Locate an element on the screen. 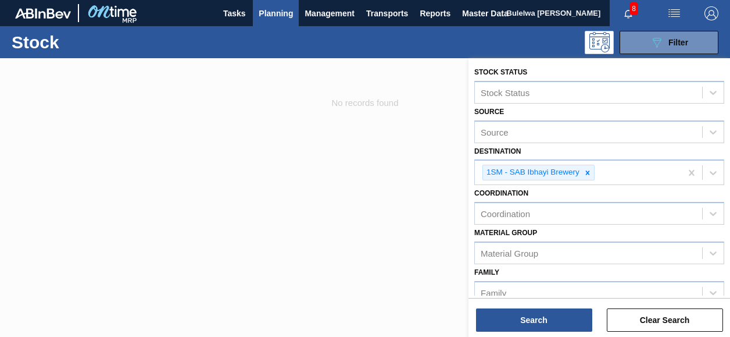 This screenshot has width=730, height=337. div: Source is located at coordinates (495, 131).